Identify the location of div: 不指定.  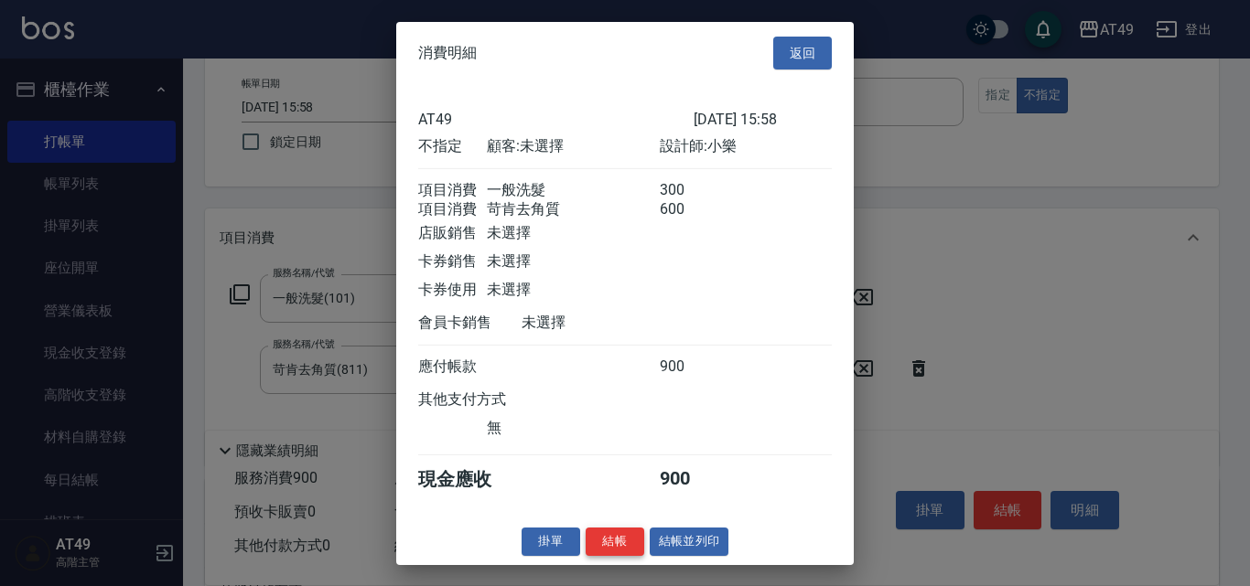
(452, 146).